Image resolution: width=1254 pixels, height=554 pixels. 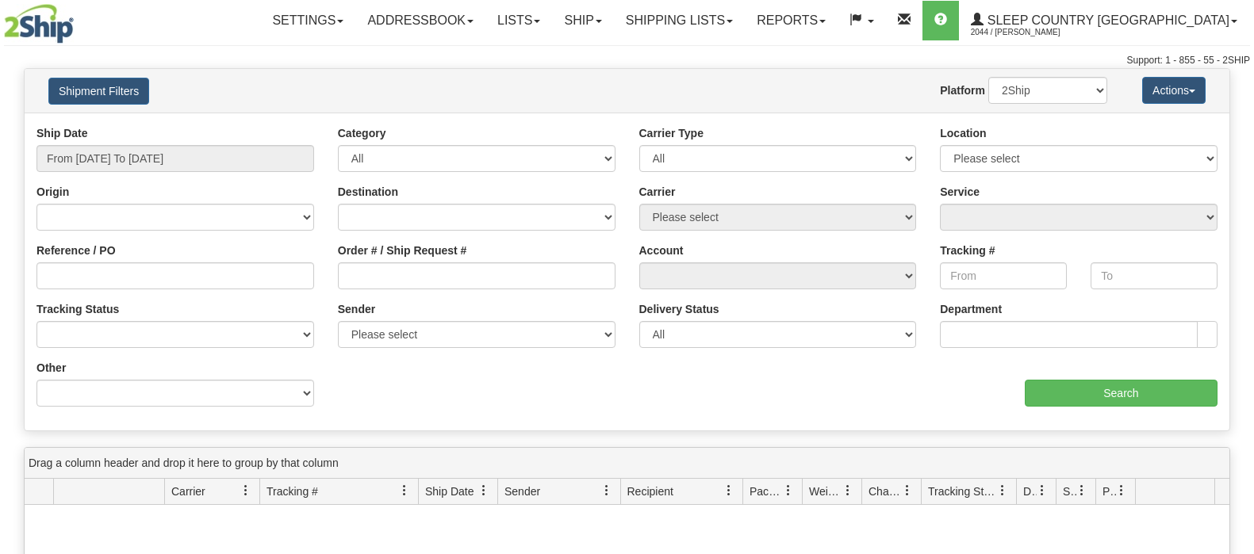 What do you see at coordinates (907, 491) in the screenshot?
I see `a: Charge filter column settings` at bounding box center [907, 491].